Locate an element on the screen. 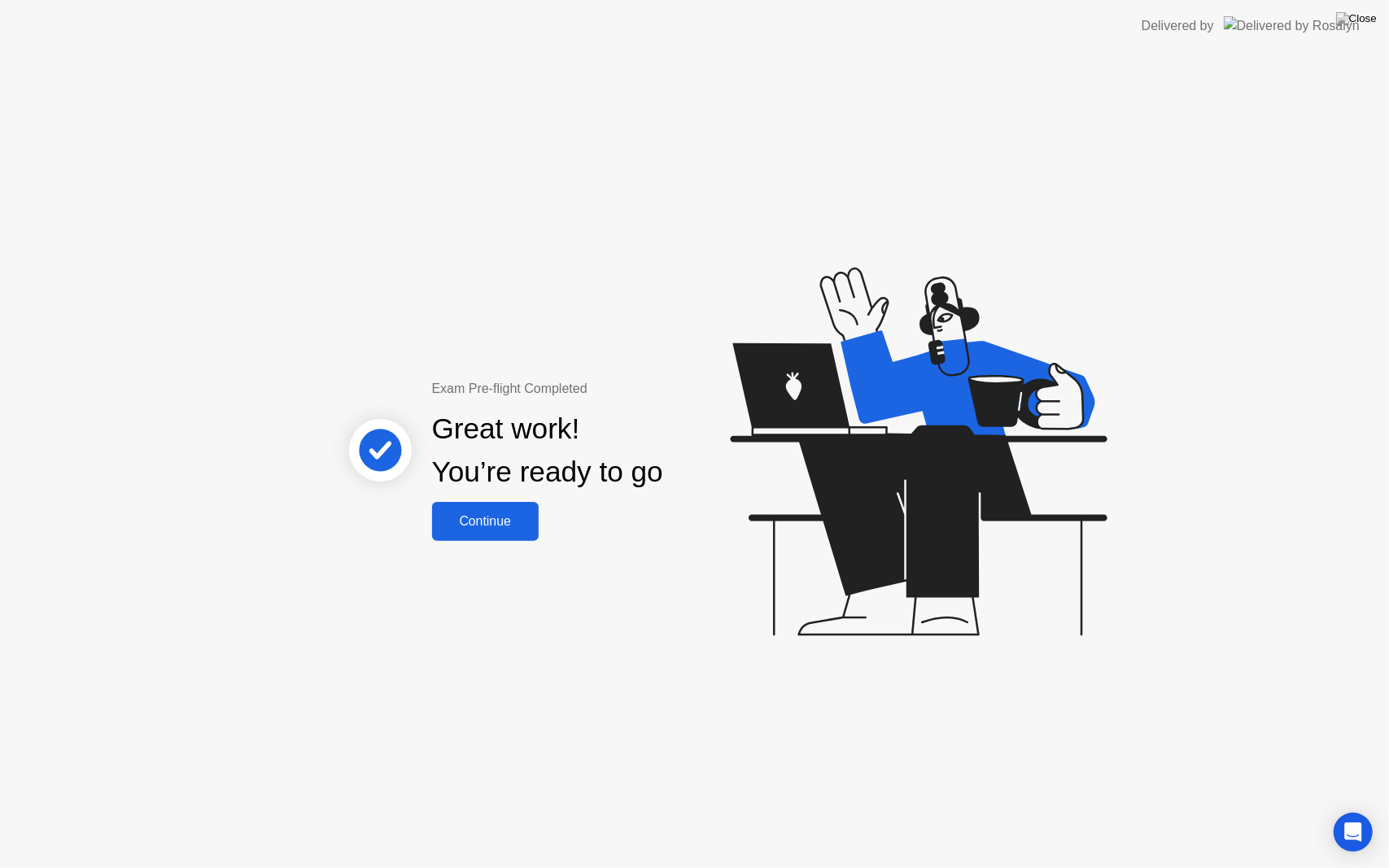 The height and width of the screenshot is (868, 1389). div: Delivered by is located at coordinates (1177, 26).